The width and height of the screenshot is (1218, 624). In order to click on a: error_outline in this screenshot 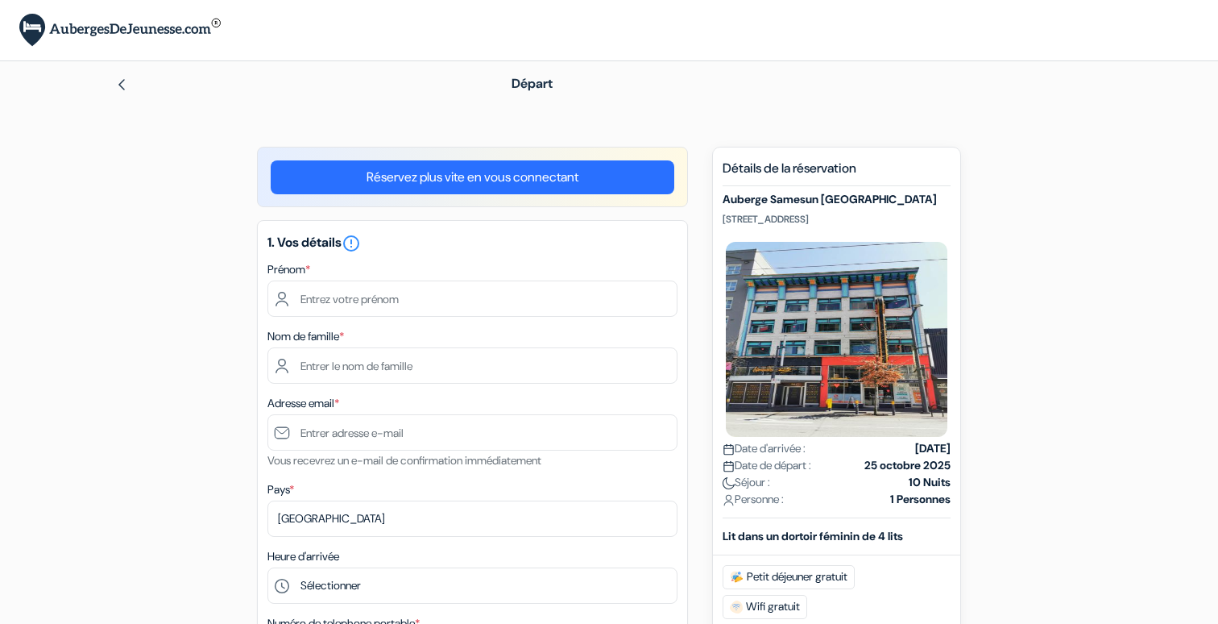, I will do `click(351, 242)`.